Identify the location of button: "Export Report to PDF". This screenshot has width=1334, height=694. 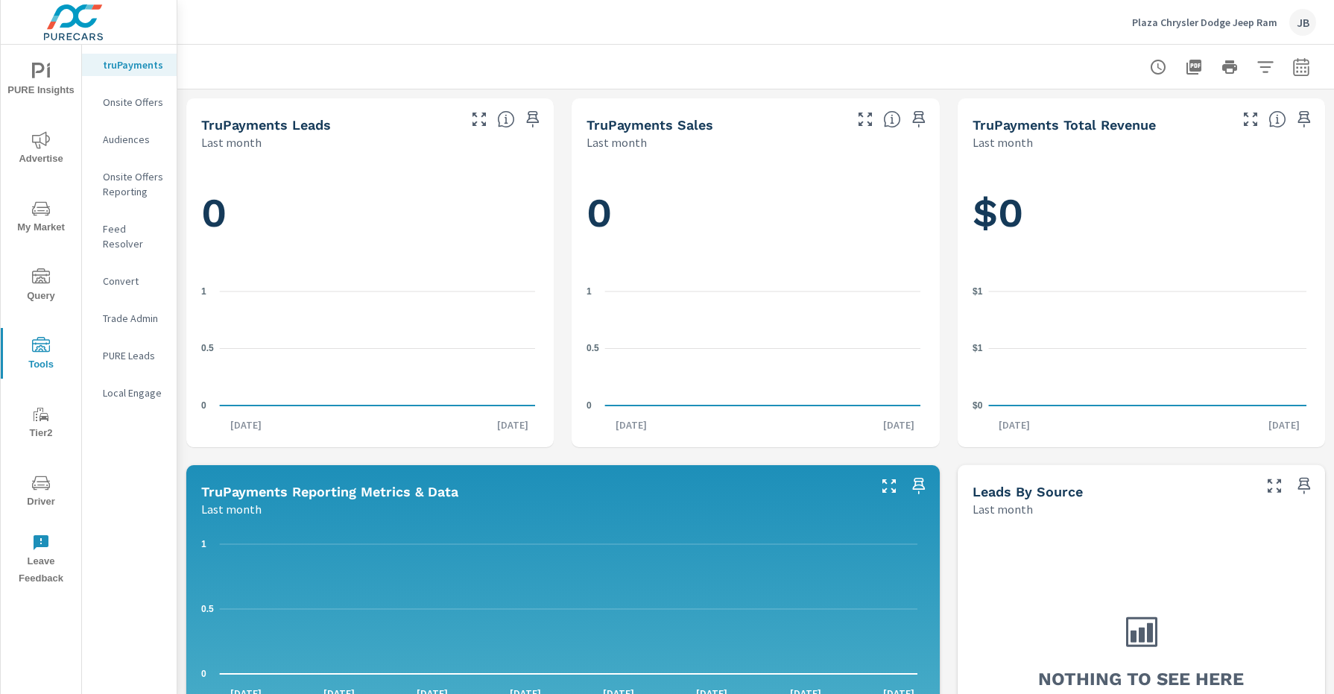
(1194, 67).